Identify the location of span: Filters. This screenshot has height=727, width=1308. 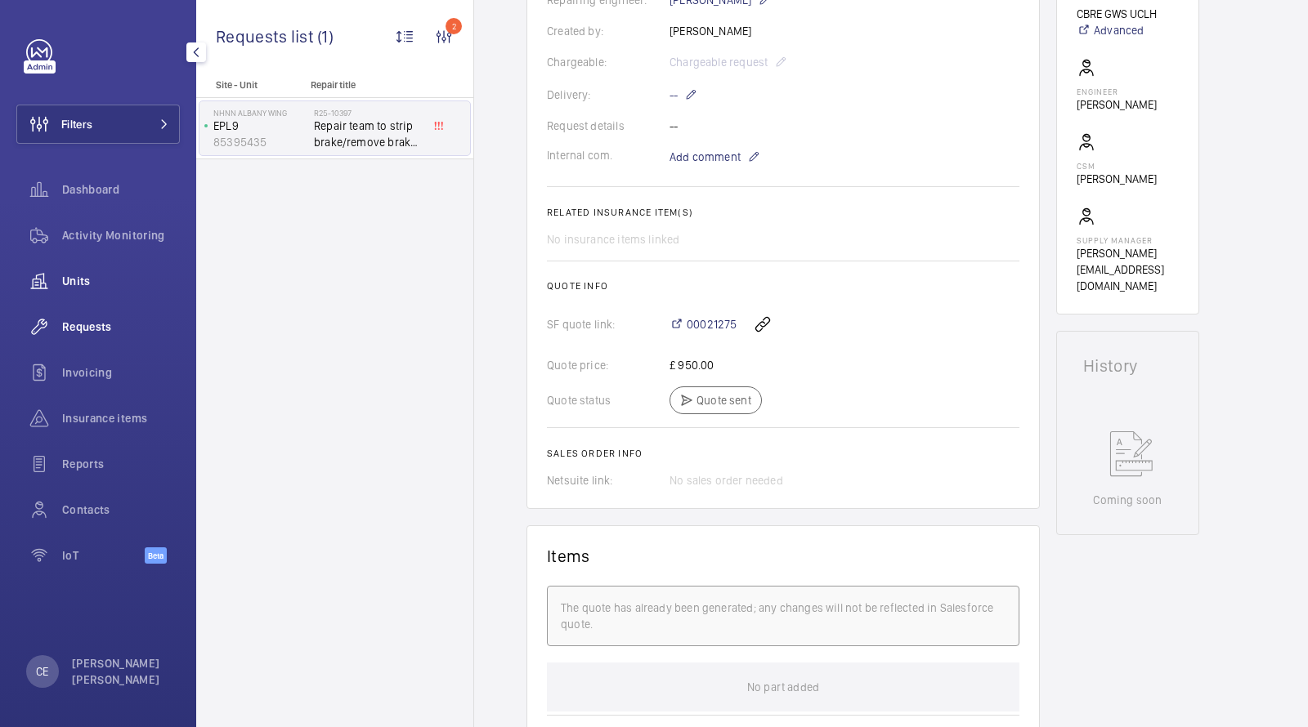
(77, 124).